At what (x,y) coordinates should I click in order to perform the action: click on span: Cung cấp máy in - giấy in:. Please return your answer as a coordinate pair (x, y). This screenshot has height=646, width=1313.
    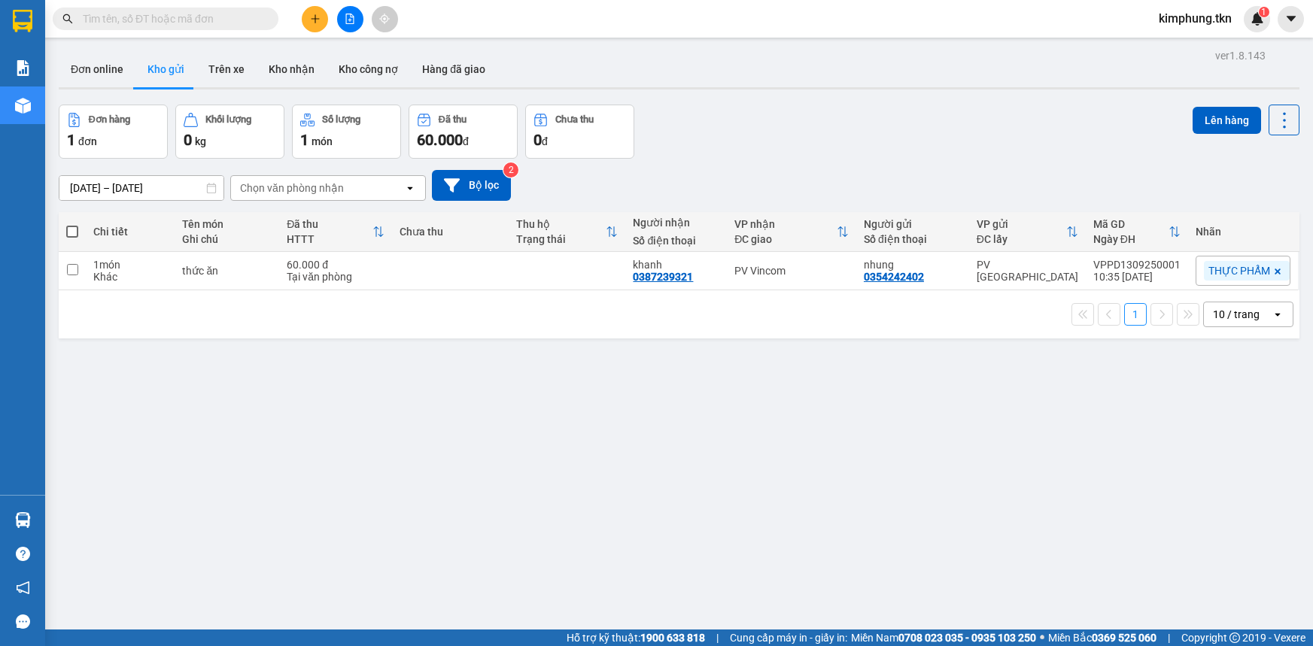
    Looking at the image, I should click on (788, 638).